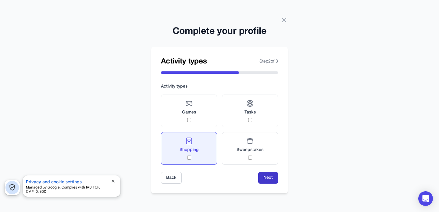 This screenshot has height=212, width=439. Describe the element at coordinates (220, 32) in the screenshot. I see `h2: Complete your profile` at that location.